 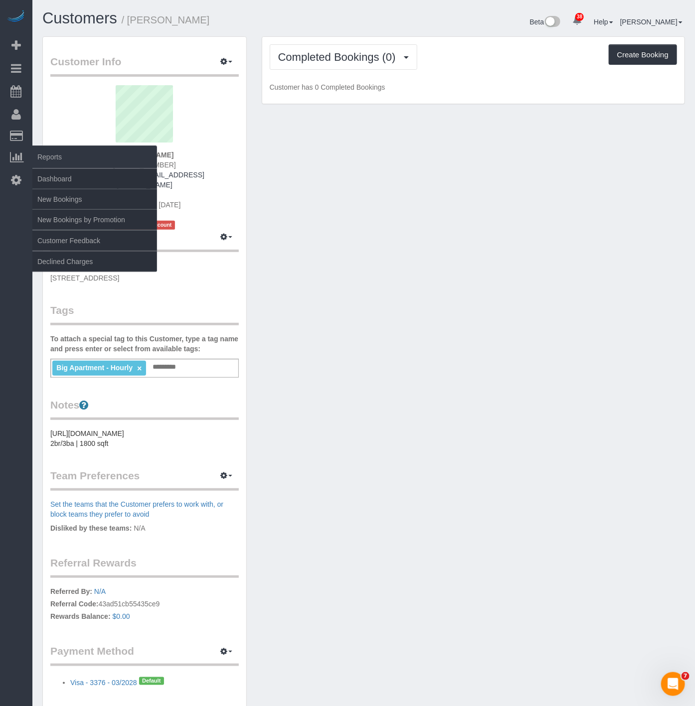 What do you see at coordinates (95, 157) in the screenshot?
I see `span: Reports` at bounding box center [95, 157].